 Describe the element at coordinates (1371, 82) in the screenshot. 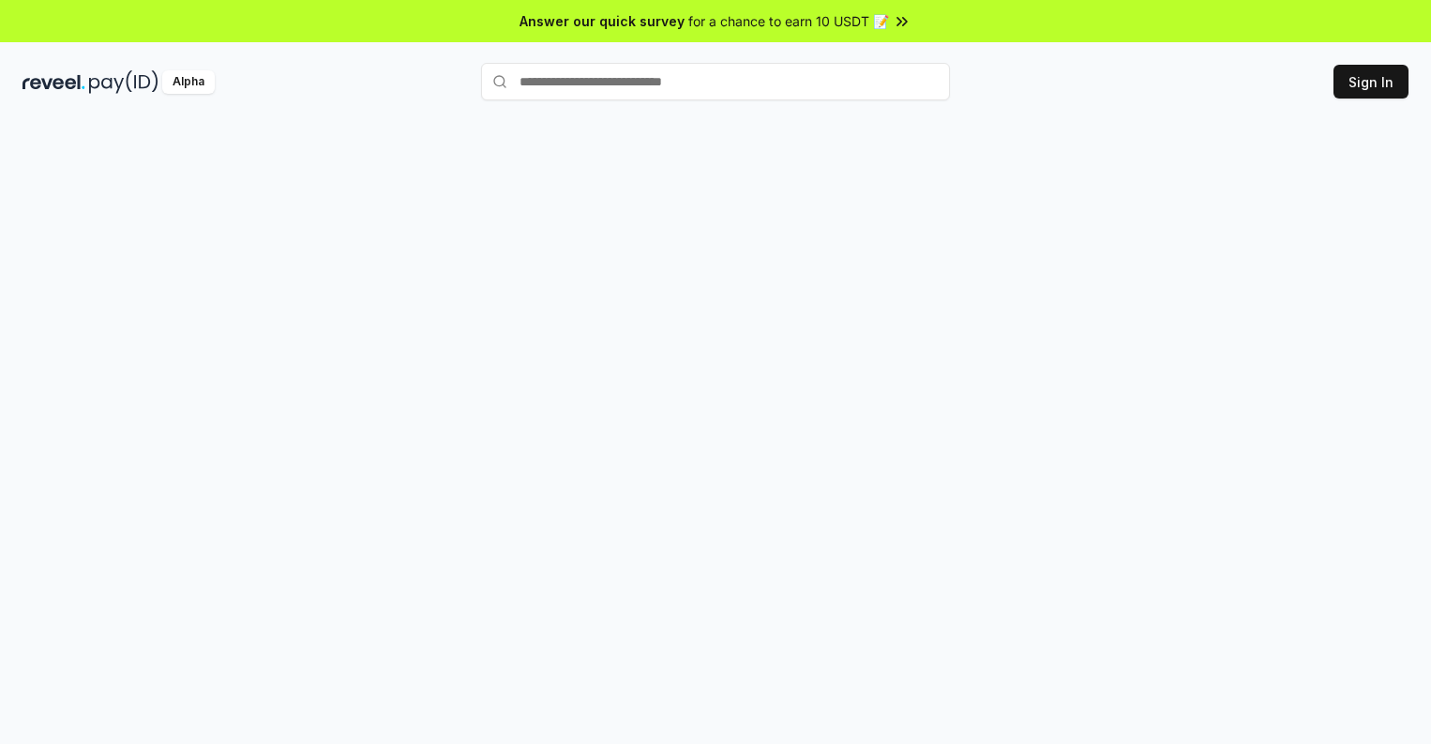

I see `button: Sign In` at that location.